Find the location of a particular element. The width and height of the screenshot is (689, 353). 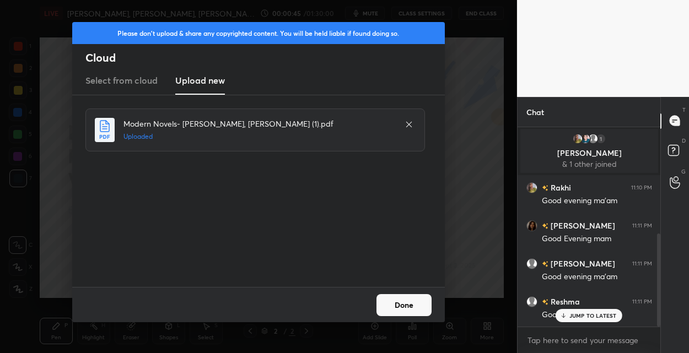

h5: Uploaded is located at coordinates (258, 137).